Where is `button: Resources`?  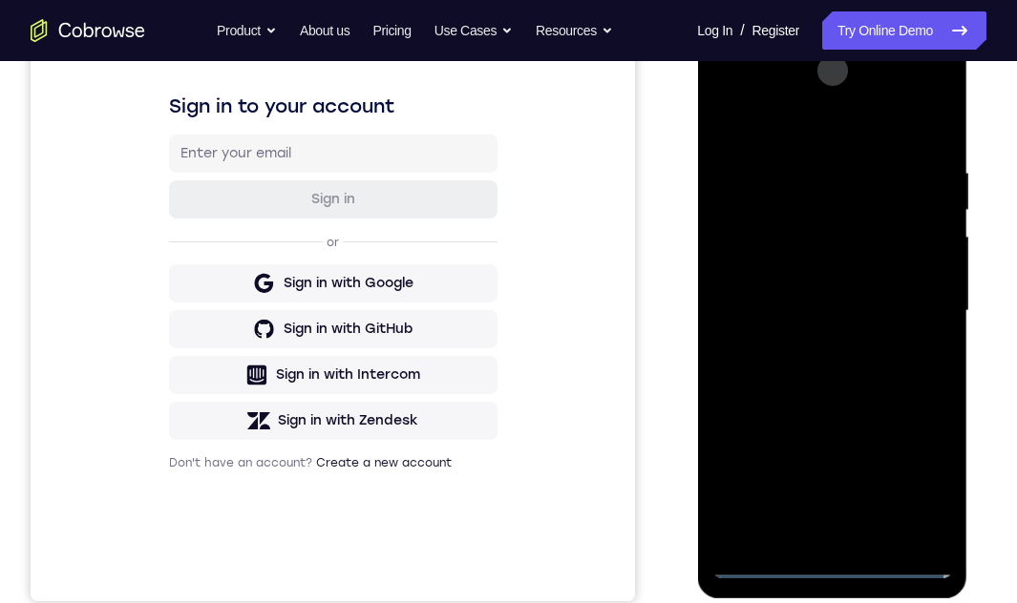 button: Resources is located at coordinates (574, 31).